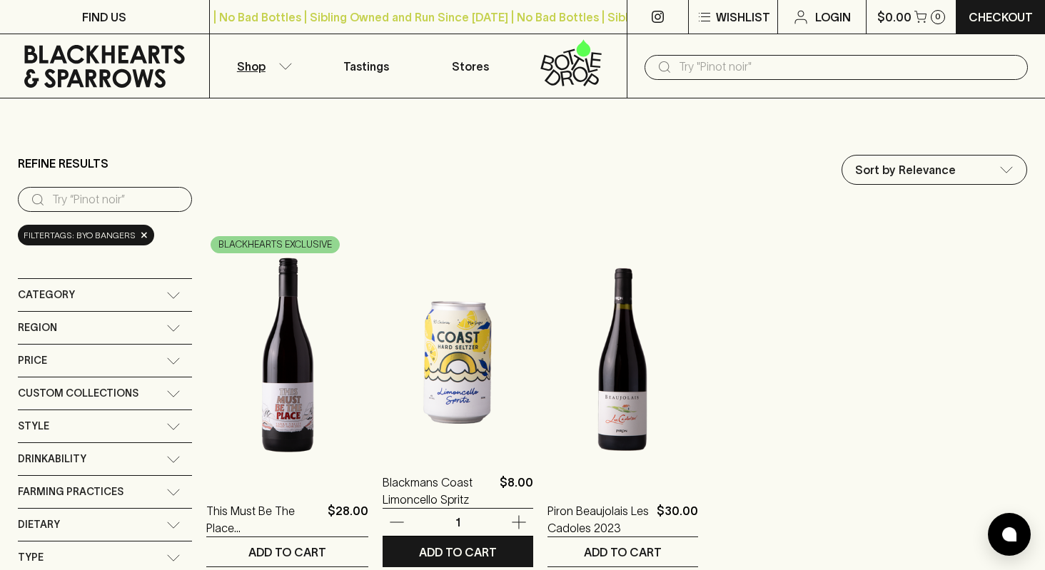  Describe the element at coordinates (470, 66) in the screenshot. I see `a: Stores` at that location.